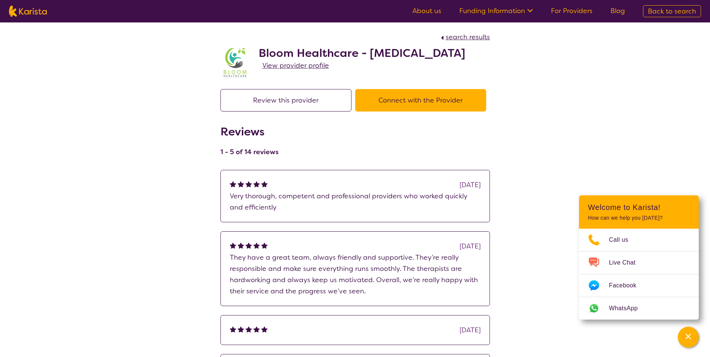 The height and width of the screenshot is (357, 710). I want to click on span: Live Chat, so click(626, 263).